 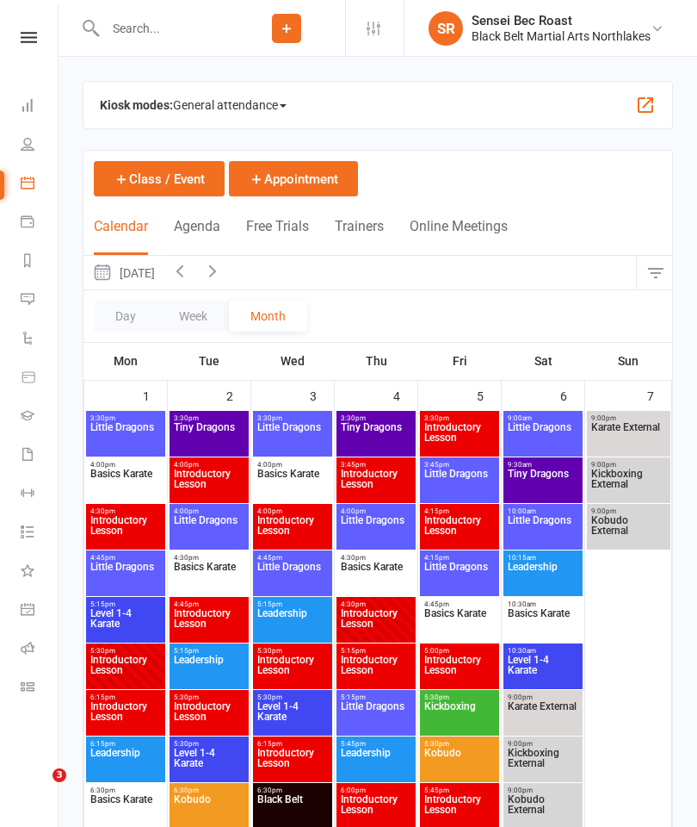 What do you see at coordinates (209, 577) in the screenshot?
I see `span: Basics Karate` at bounding box center [209, 577].